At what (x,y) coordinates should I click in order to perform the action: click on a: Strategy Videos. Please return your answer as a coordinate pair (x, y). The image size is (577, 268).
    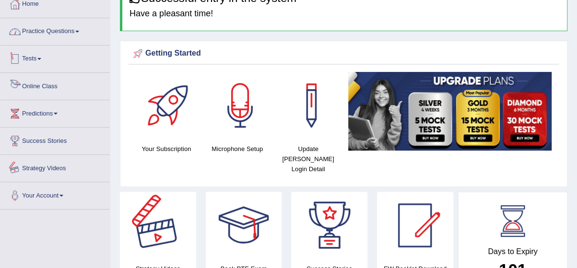
    Looking at the image, I should click on (55, 167).